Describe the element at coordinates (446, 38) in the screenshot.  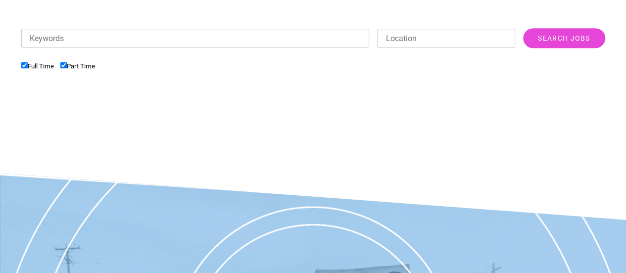
I see `input: Location` at that location.